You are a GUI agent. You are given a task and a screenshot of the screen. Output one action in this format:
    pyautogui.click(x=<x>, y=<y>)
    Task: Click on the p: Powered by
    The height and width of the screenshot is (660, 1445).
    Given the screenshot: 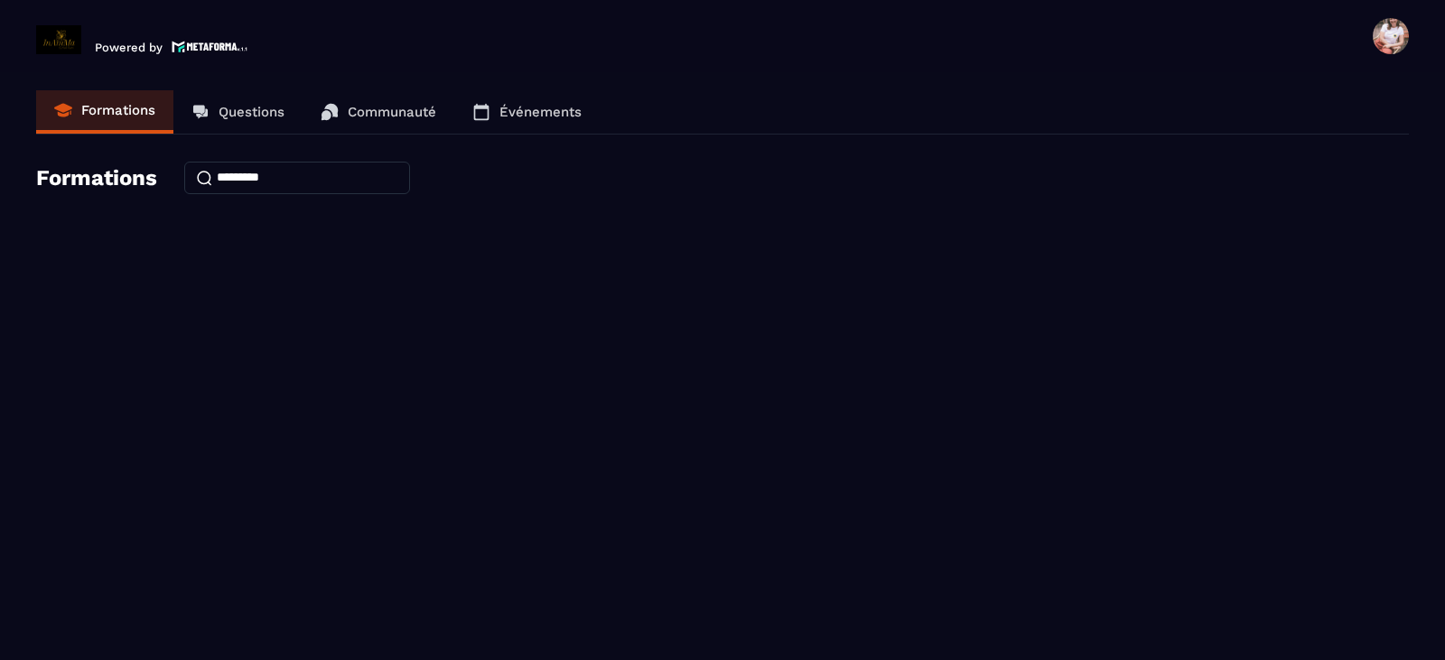 What is the action you would take?
    pyautogui.click(x=128, y=47)
    